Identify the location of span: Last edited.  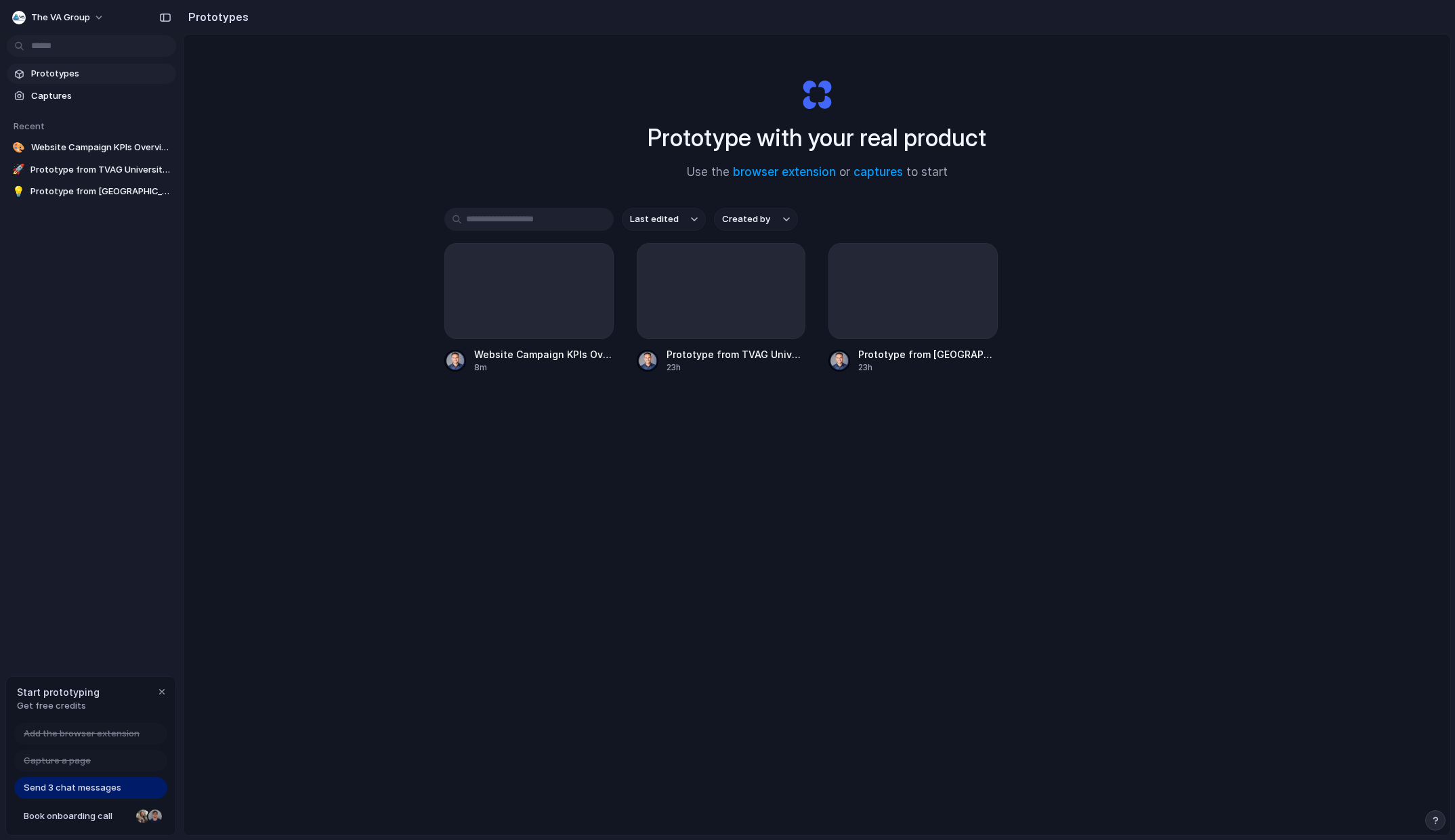
(655, 219).